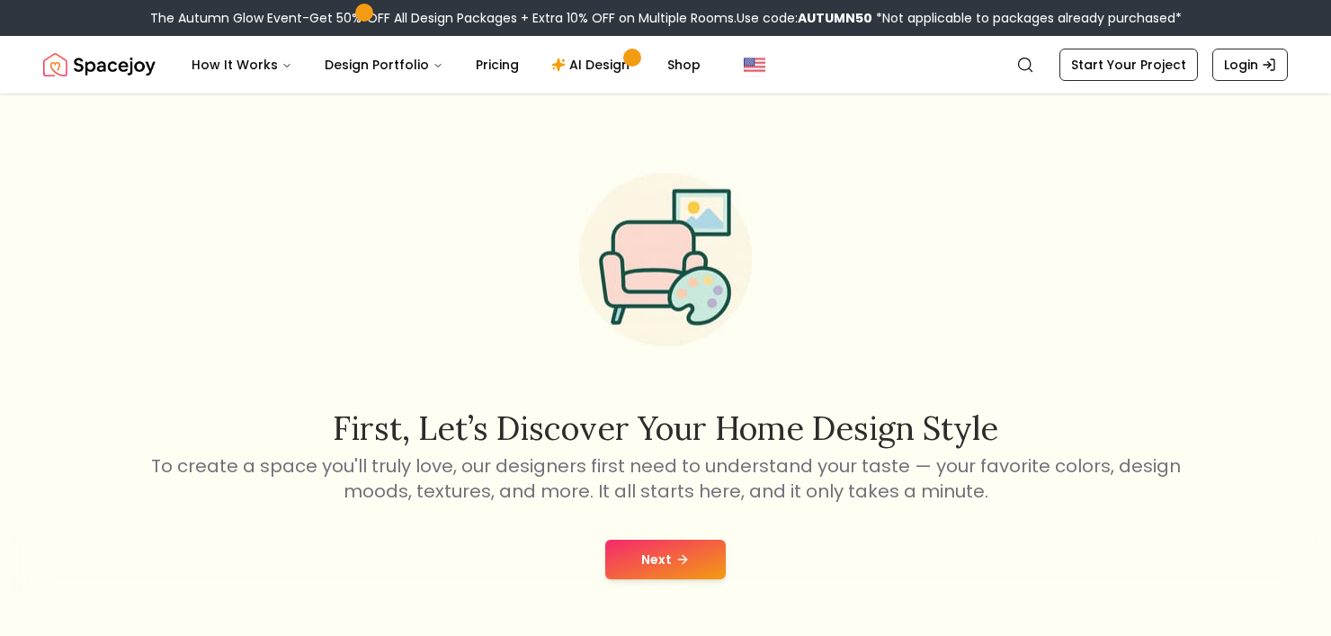  What do you see at coordinates (804, 18) in the screenshot?
I see `span: Use code:` at bounding box center [804, 18].